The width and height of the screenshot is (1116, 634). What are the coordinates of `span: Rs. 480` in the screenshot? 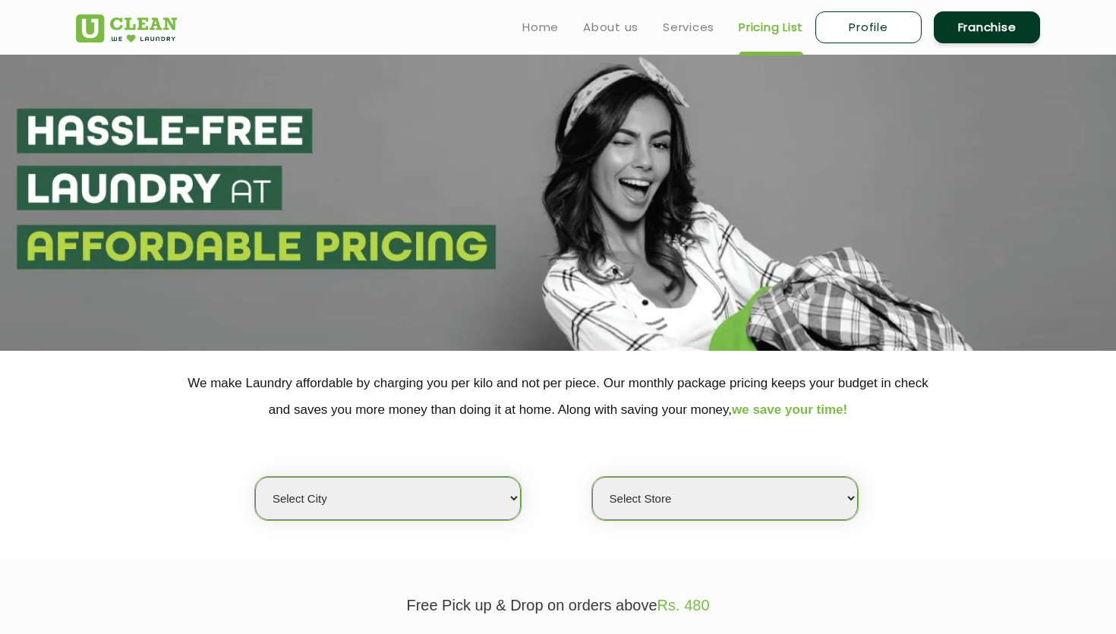 It's located at (683, 605).